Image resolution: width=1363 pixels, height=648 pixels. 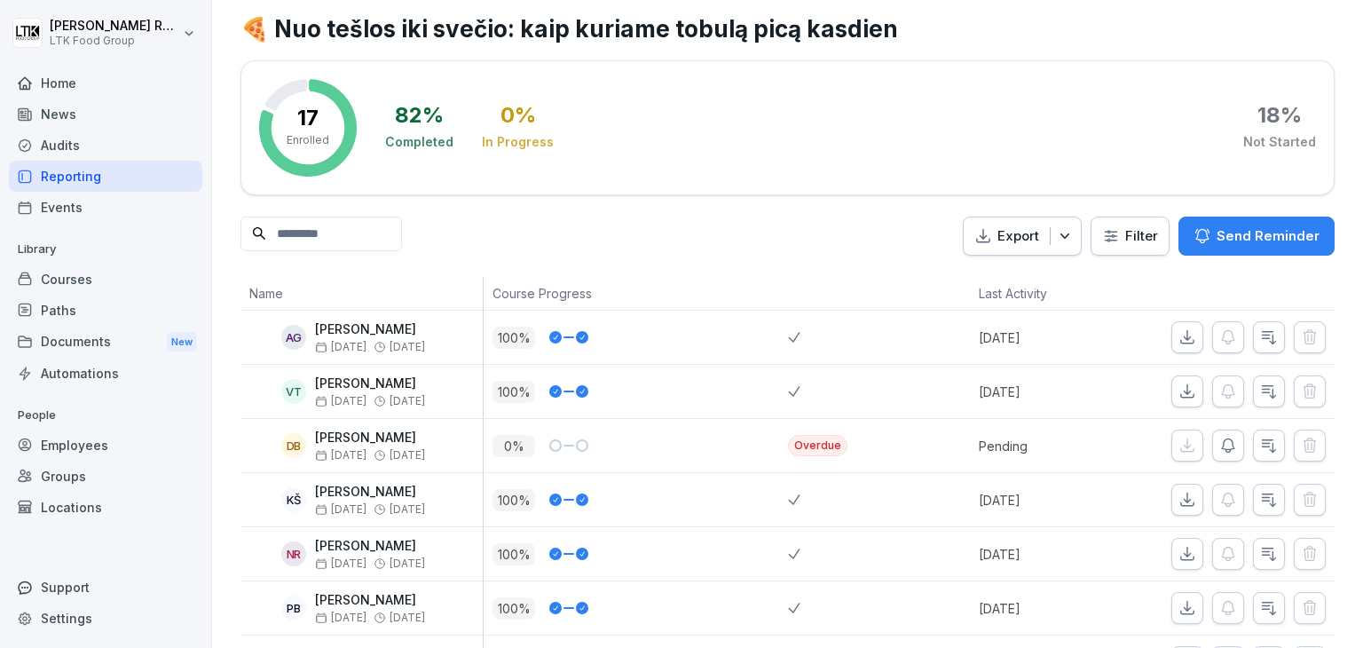 I want to click on a: Automations, so click(x=106, y=373).